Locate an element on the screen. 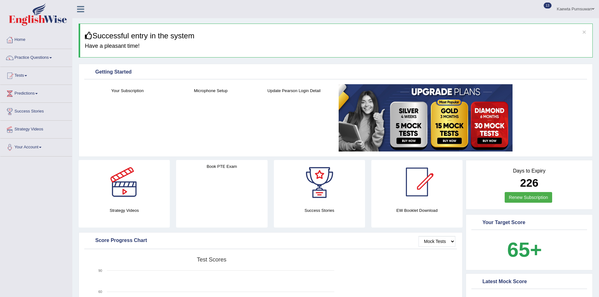 The height and width of the screenshot is (297, 599). h3: Successful entry in the system is located at coordinates (336, 36).